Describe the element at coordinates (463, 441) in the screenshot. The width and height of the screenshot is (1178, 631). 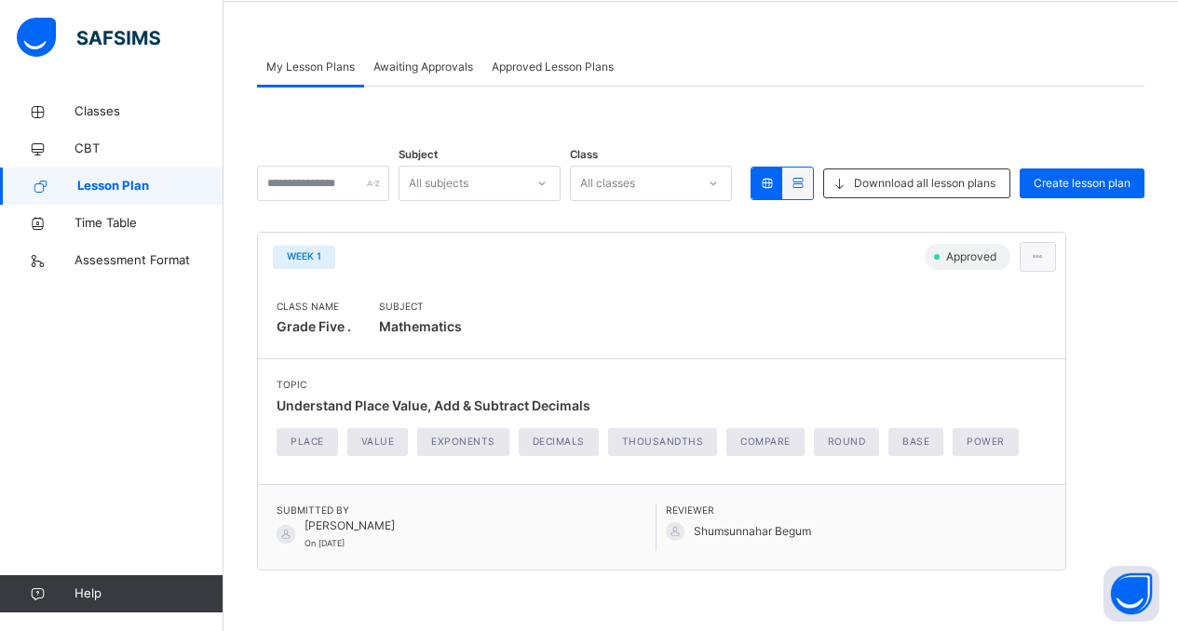
I see `span: exponents` at that location.